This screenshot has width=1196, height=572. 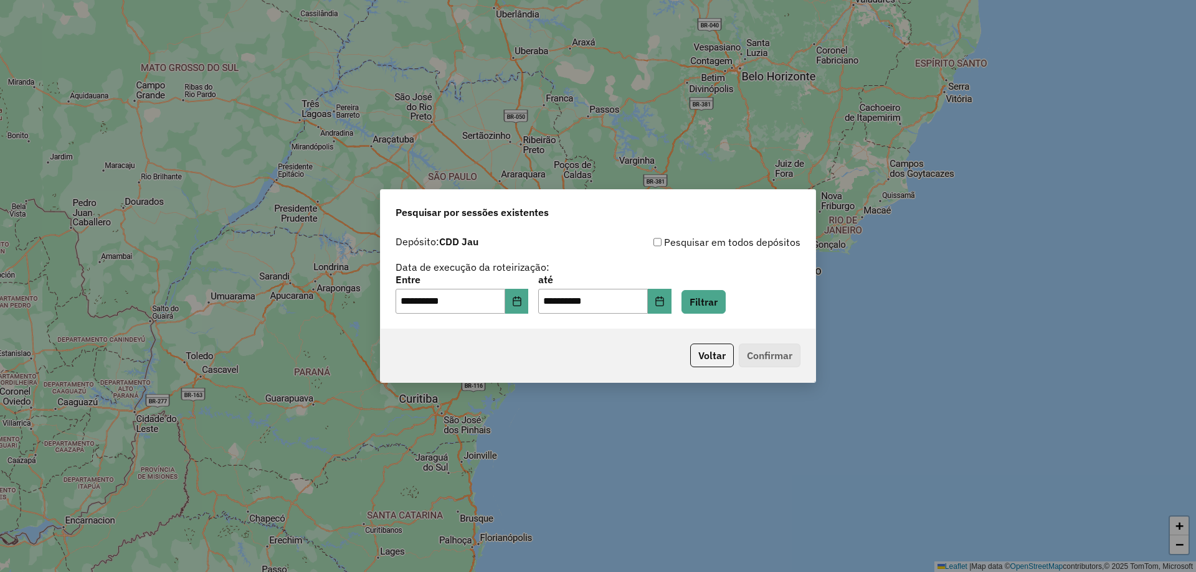 What do you see at coordinates (712, 356) in the screenshot?
I see `button: Voltar` at bounding box center [712, 356].